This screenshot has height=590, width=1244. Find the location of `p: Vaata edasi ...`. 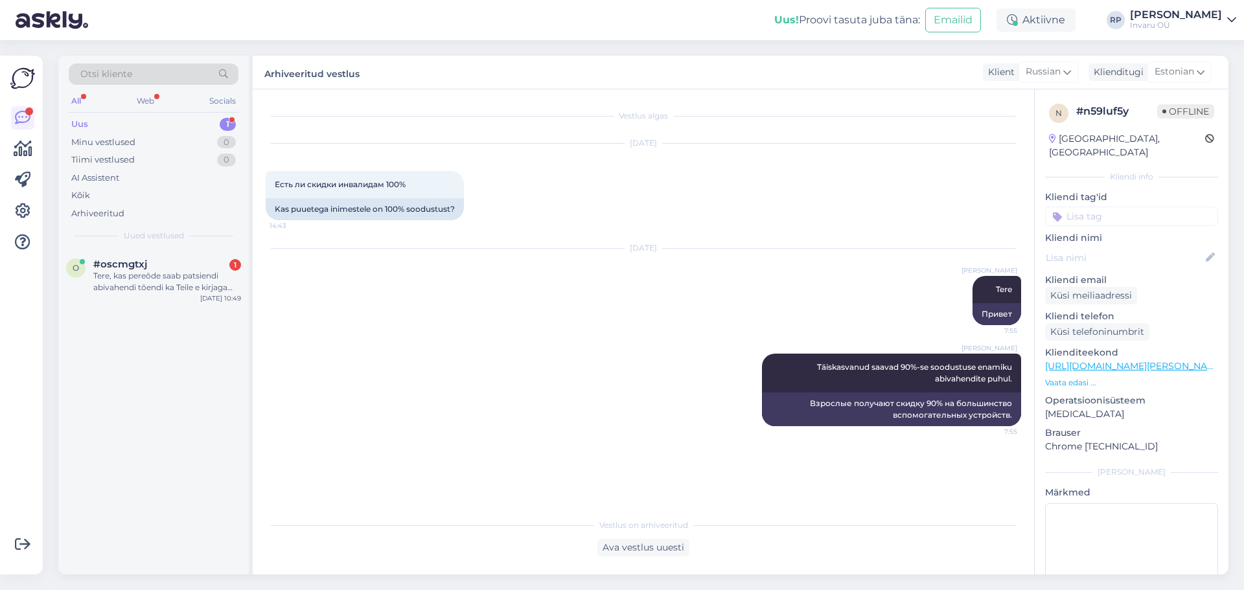

p: Vaata edasi ... is located at coordinates (1131, 383).